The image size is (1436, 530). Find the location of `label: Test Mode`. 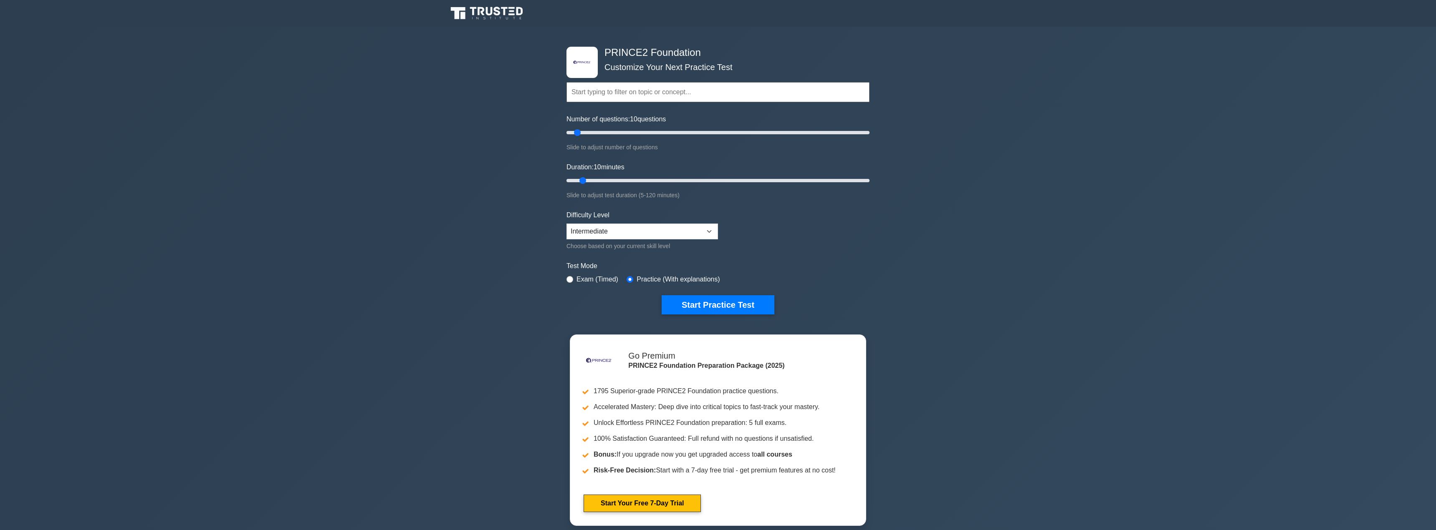

label: Test Mode is located at coordinates (718, 266).